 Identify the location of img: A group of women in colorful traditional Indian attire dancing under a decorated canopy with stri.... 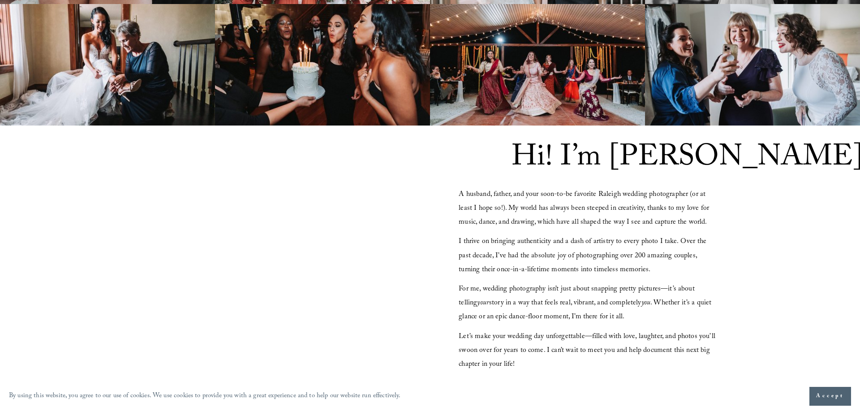
(538, 65).